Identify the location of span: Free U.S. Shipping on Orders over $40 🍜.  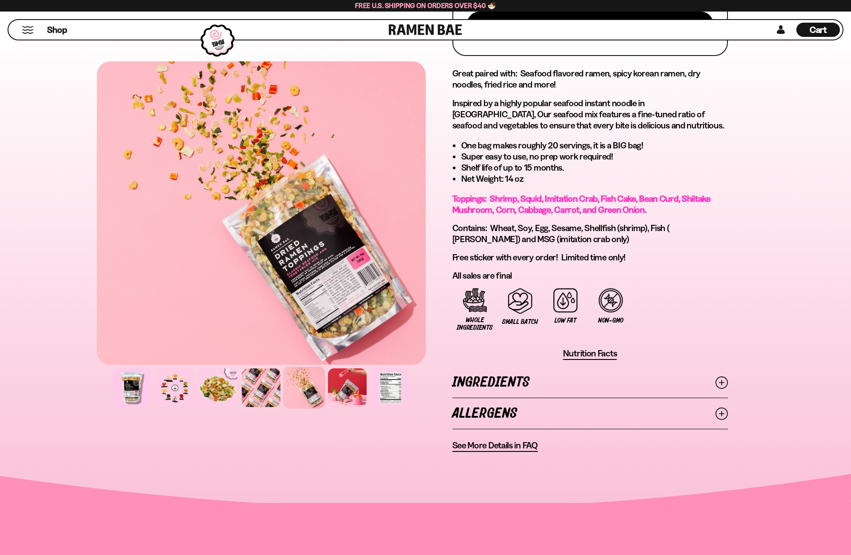
(425, 5).